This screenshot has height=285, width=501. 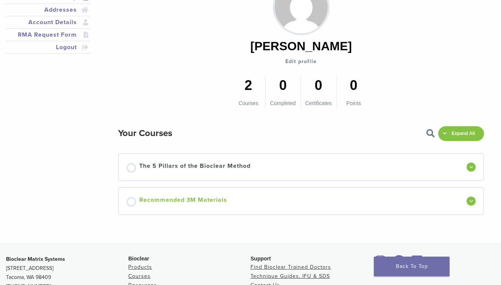 I want to click on a: Courses, so click(x=139, y=276).